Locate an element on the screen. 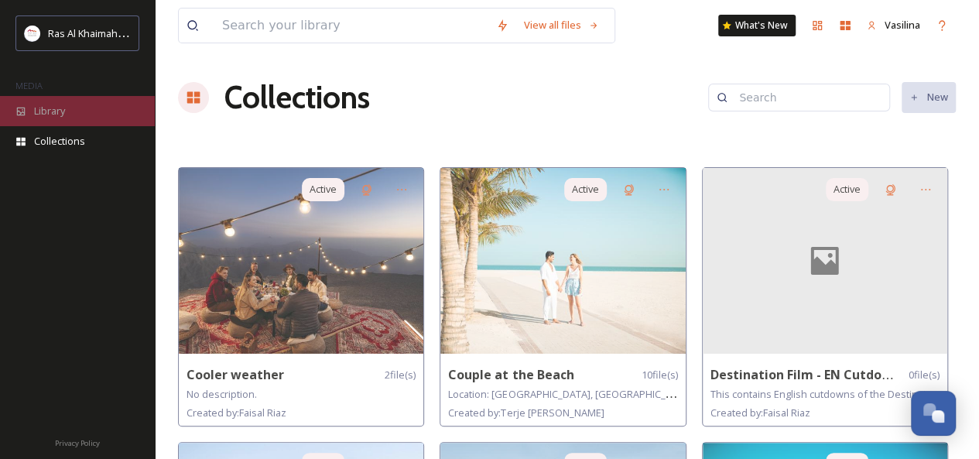 The image size is (979, 459). span: Collections is located at coordinates (60, 141).